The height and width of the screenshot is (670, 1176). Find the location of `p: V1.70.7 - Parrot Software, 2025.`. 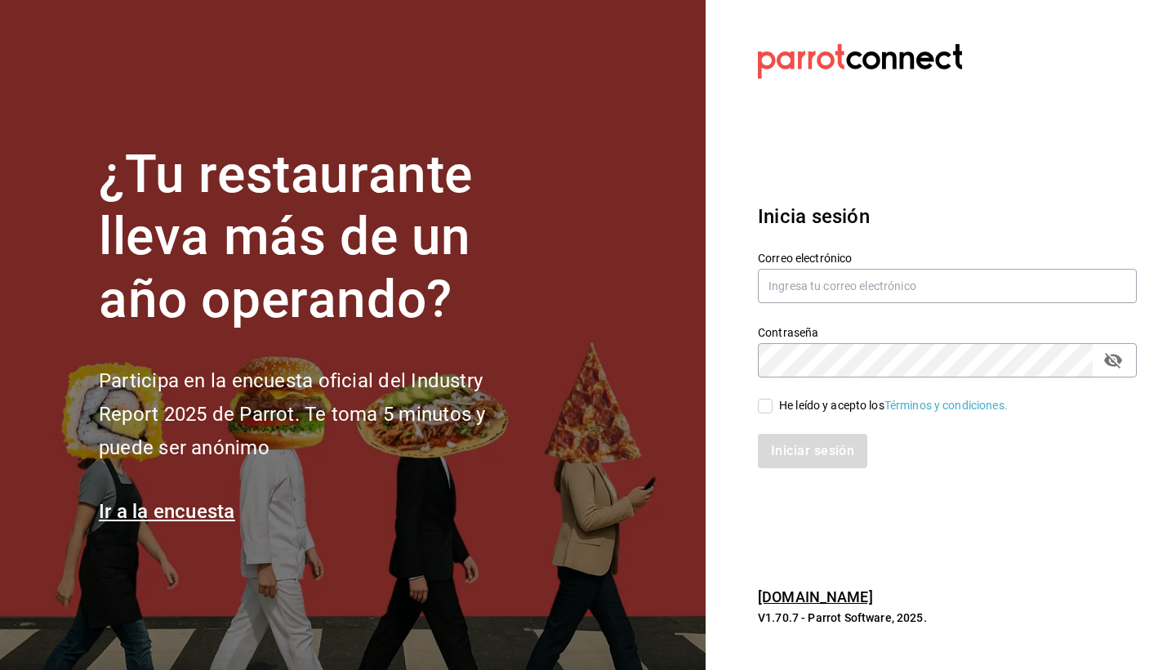

p: V1.70.7 - Parrot Software, 2025. is located at coordinates (947, 617).